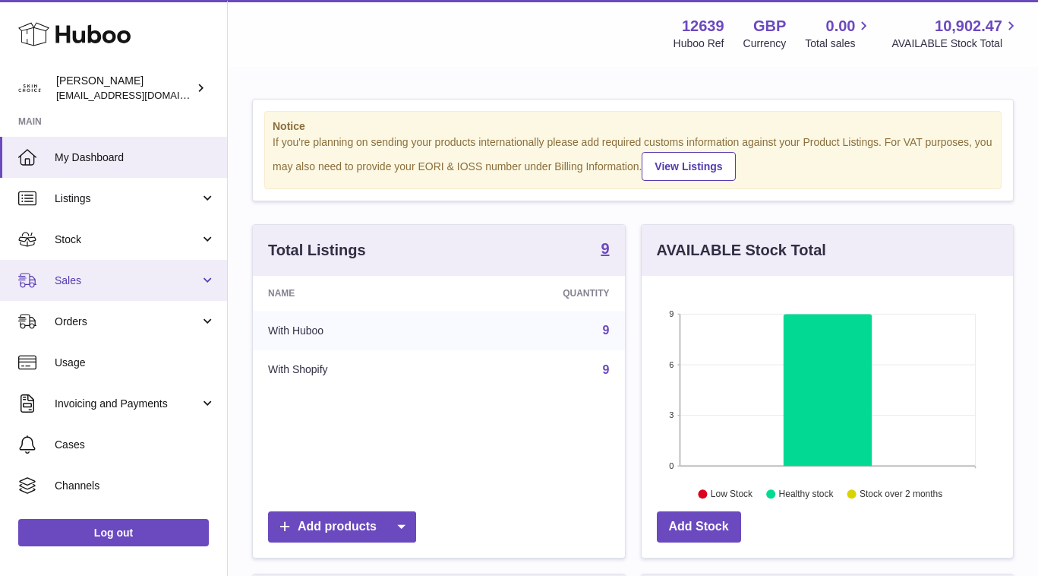  I want to click on text: Low Stock, so click(731, 494).